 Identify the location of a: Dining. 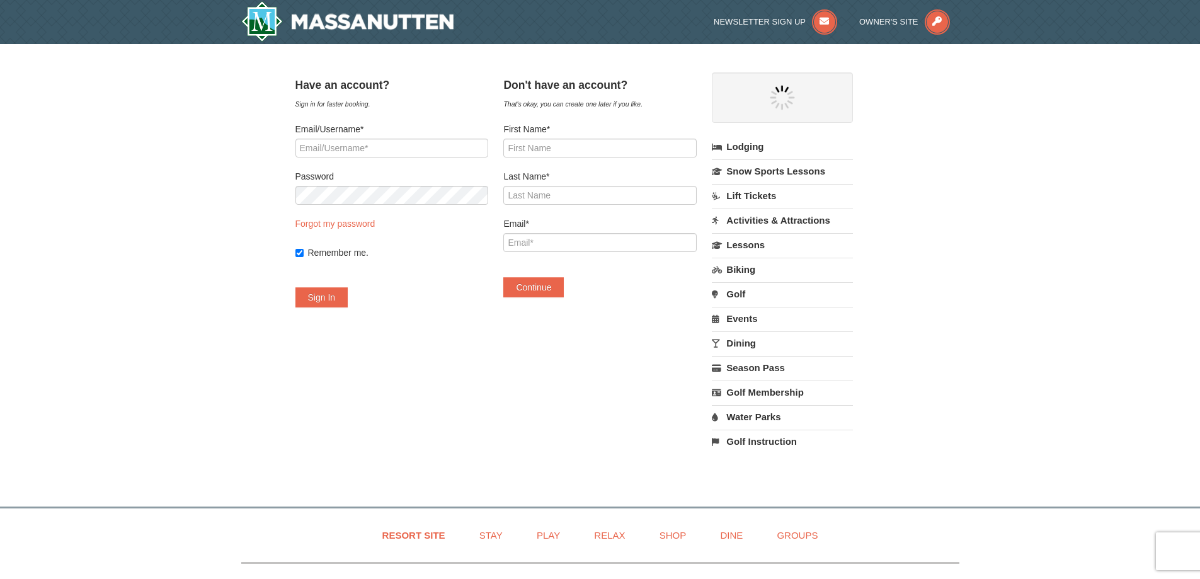
(782, 343).